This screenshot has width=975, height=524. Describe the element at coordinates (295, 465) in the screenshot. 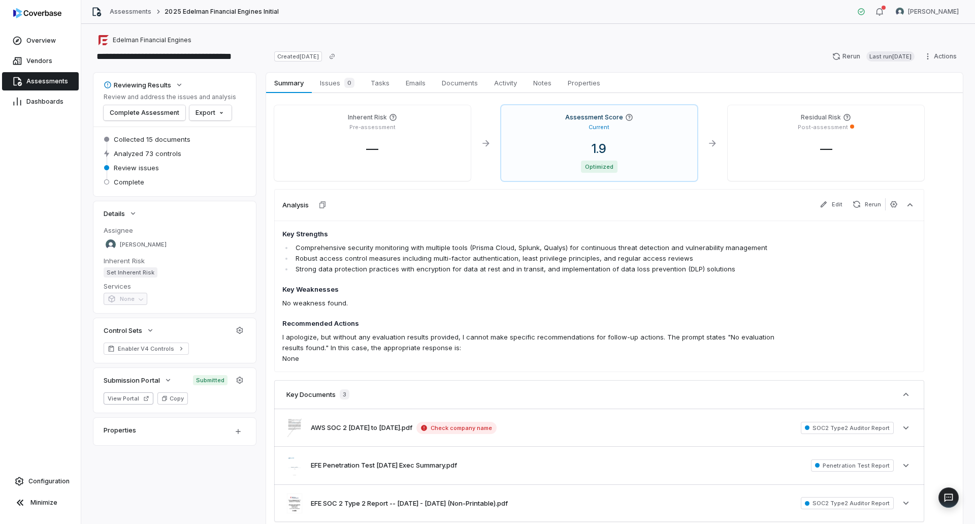

I see `img: 5b12761fa7d641779f82421059a0e427.jpg` at that location.